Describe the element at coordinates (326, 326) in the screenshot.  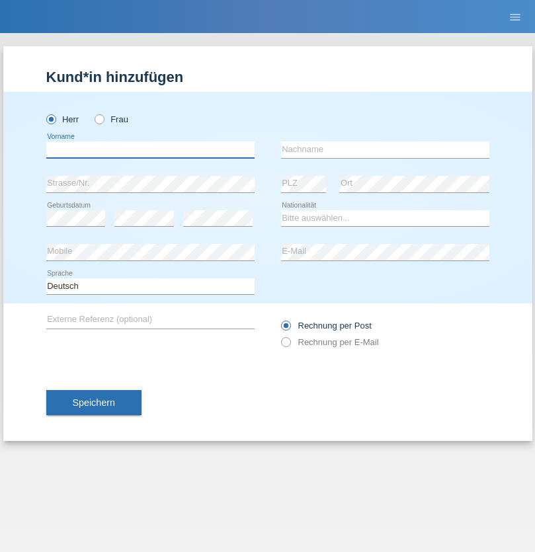
I see `label: Rechnung per Post` at that location.